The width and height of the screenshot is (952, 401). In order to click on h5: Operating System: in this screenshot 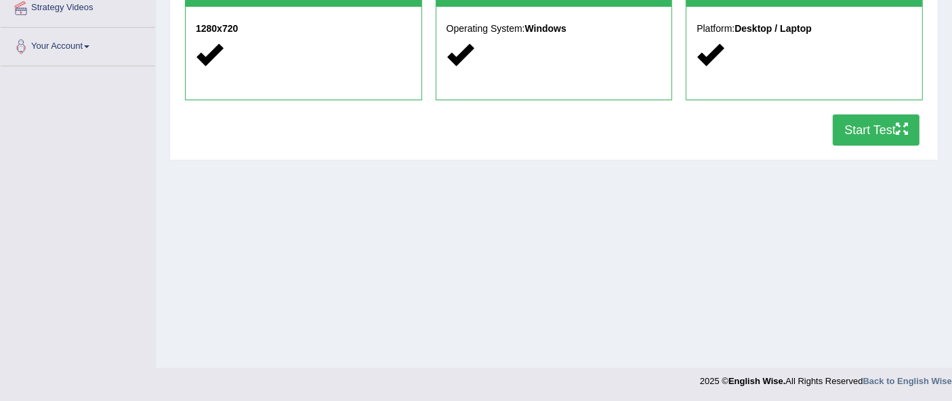, I will do `click(554, 28)`.